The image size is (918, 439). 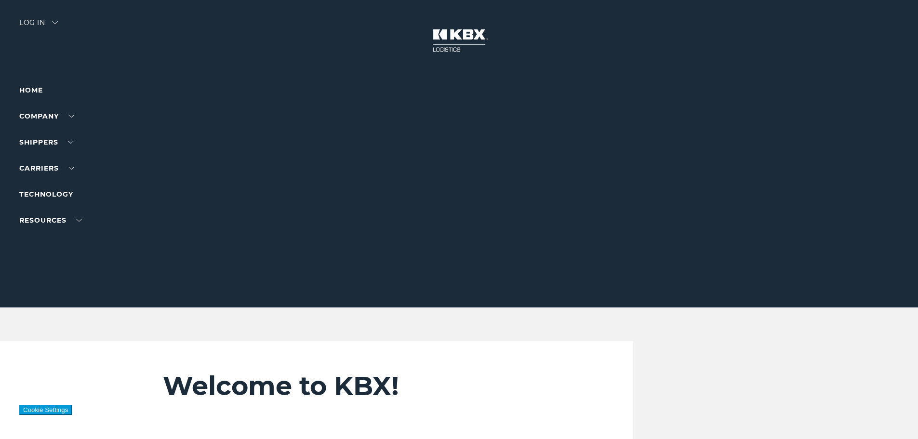 What do you see at coordinates (369, 386) in the screenshot?
I see `h2: Welcome to KBX!` at bounding box center [369, 386].